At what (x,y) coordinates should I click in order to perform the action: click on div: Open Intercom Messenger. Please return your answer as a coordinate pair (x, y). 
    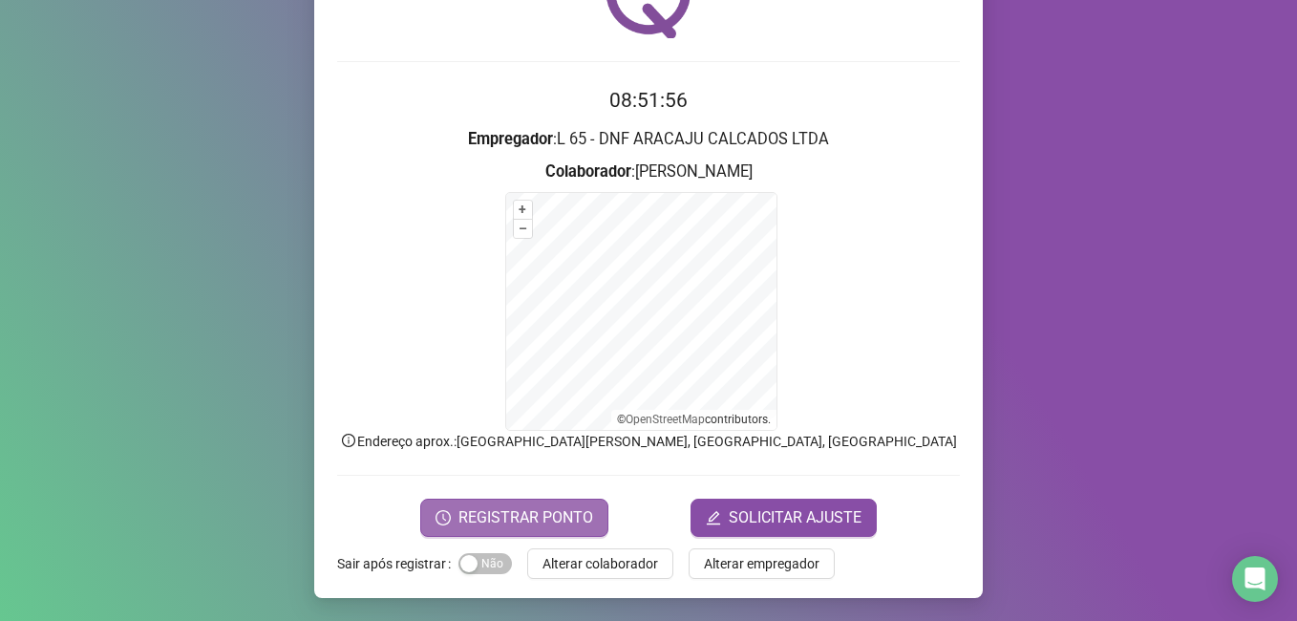
    Looking at the image, I should click on (1255, 579).